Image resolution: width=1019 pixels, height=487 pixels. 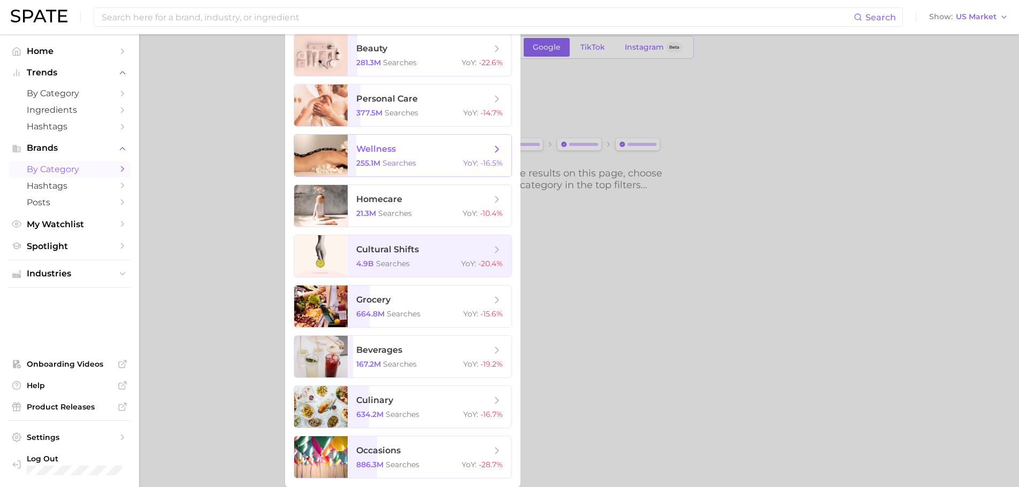 What do you see at coordinates (379, 350) in the screenshot?
I see `span: beverages` at bounding box center [379, 350].